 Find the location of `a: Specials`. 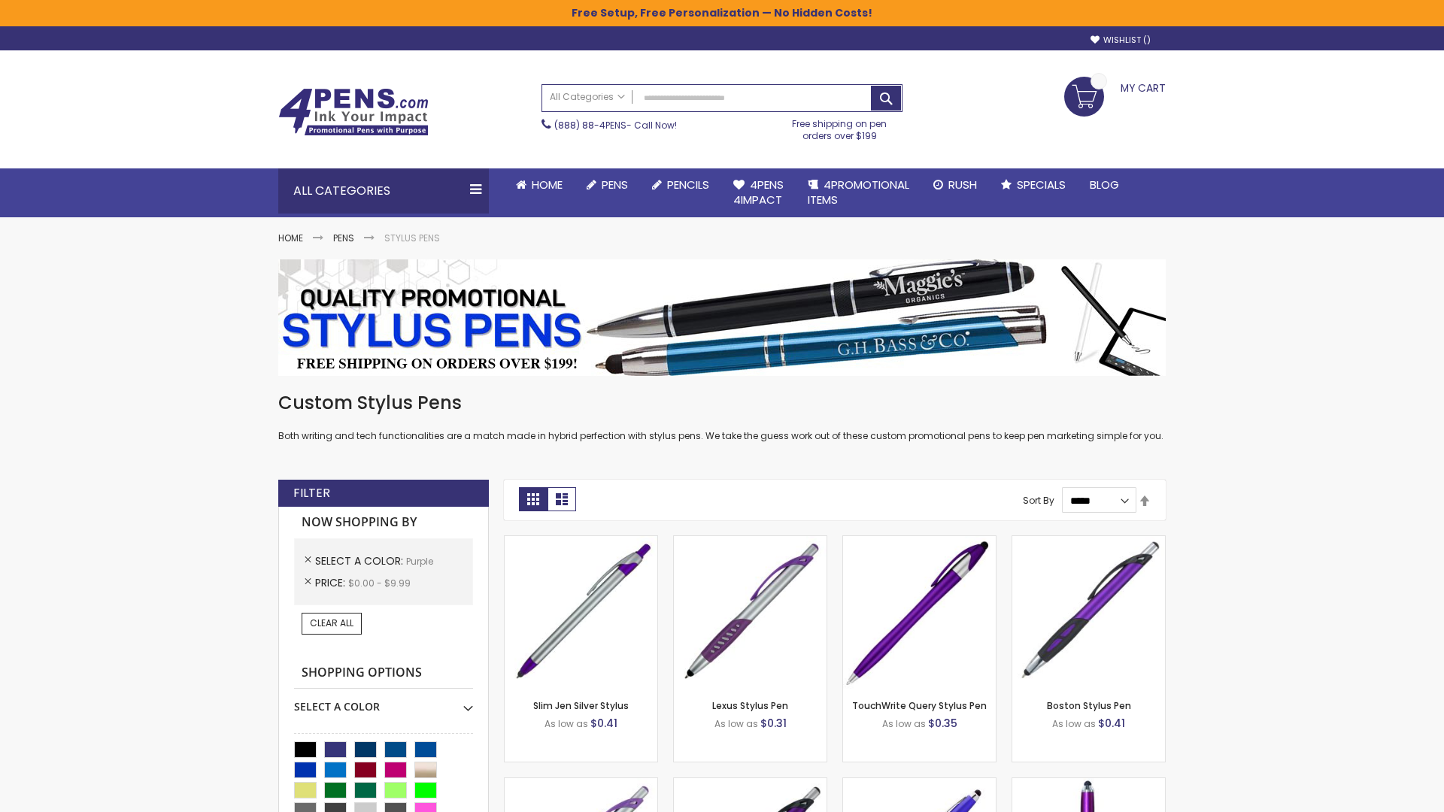

a: Specials is located at coordinates (1034, 185).